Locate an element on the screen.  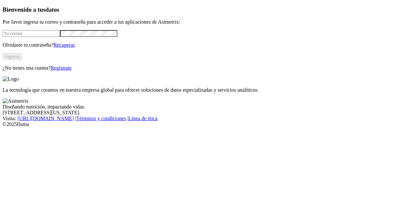
button: Ingresa is located at coordinates (12, 56).